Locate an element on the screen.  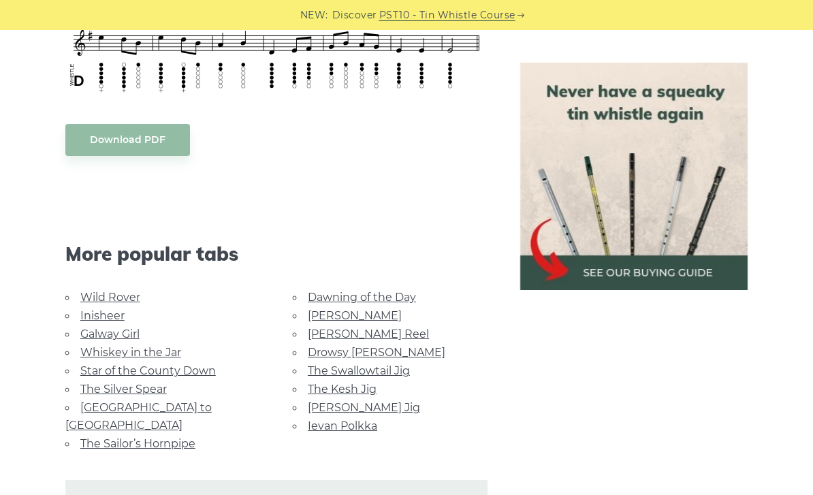
a: Galway Girl is located at coordinates (110, 334).